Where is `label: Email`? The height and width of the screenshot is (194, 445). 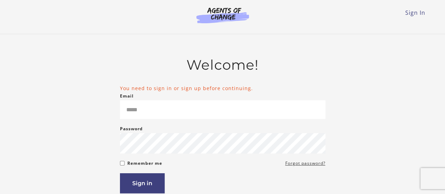
label: Email is located at coordinates (127, 96).